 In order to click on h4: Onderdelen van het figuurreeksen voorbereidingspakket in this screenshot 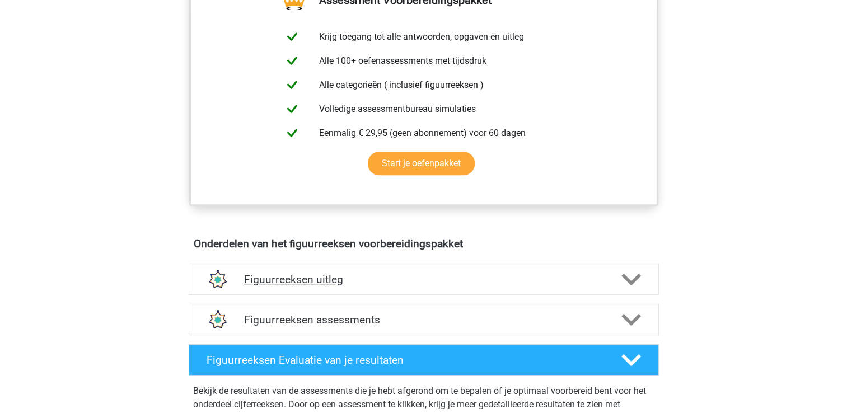, I will do `click(424, 243)`.